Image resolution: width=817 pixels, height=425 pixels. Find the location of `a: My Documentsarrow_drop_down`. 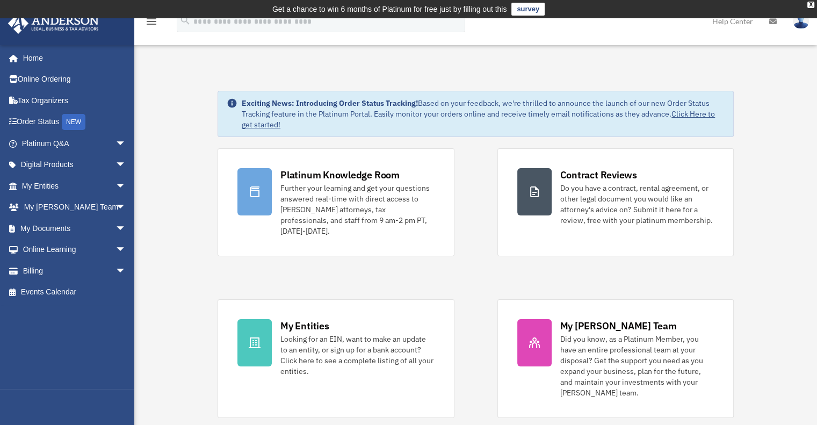

a: My Documentsarrow_drop_down is located at coordinates (75, 228).